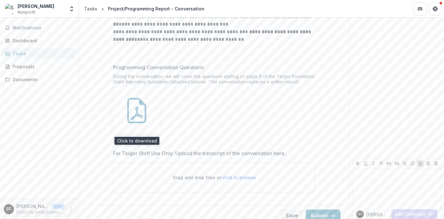 This screenshot has width=444, height=219. What do you see at coordinates (39, 66) in the screenshot?
I see `a: Proposals` at bounding box center [39, 66].